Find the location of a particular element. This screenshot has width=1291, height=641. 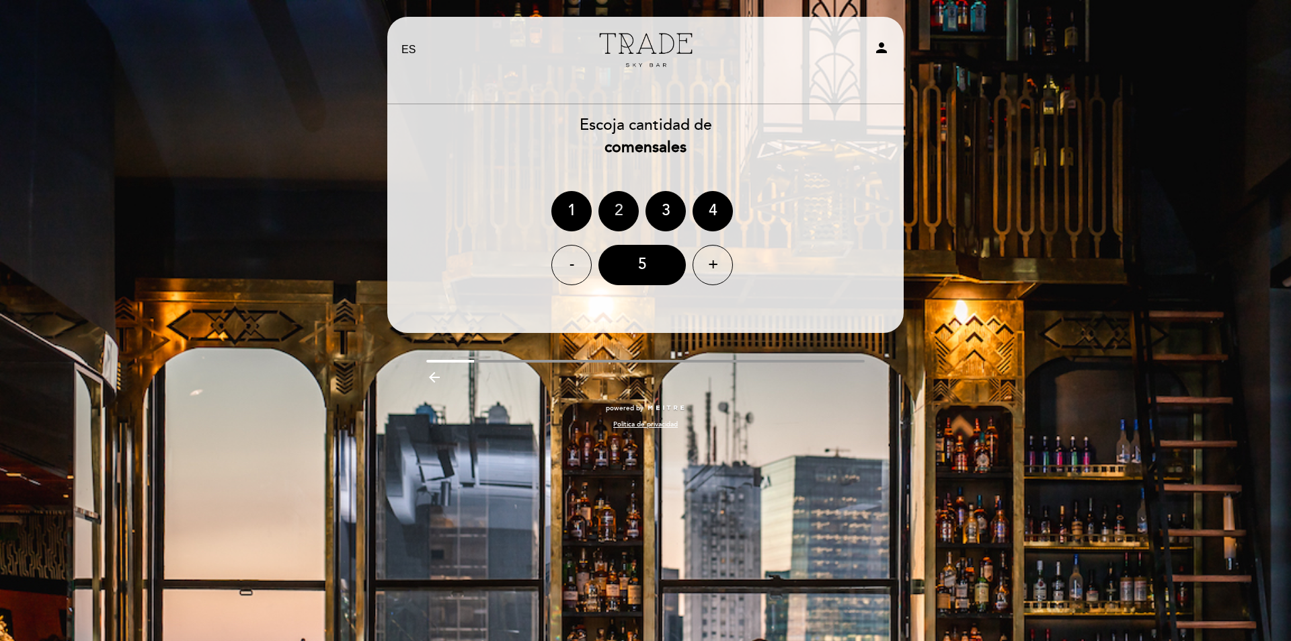

i: person is located at coordinates (882, 48).